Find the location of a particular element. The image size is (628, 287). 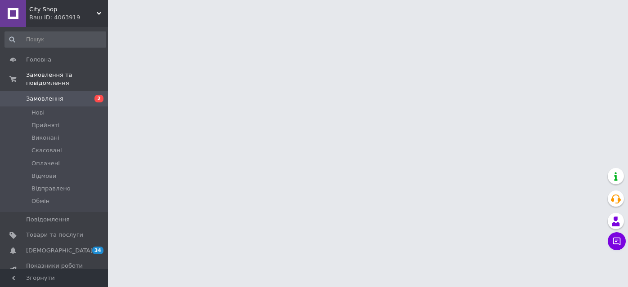

input: Пошук is located at coordinates (55, 40).